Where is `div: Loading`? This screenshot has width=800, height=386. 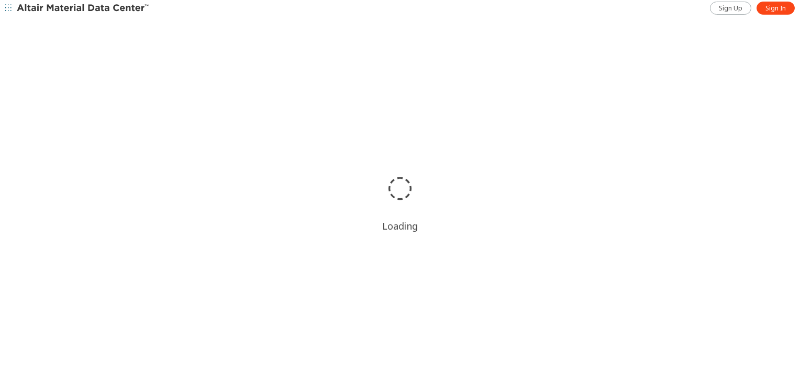
div: Loading is located at coordinates (400, 226).